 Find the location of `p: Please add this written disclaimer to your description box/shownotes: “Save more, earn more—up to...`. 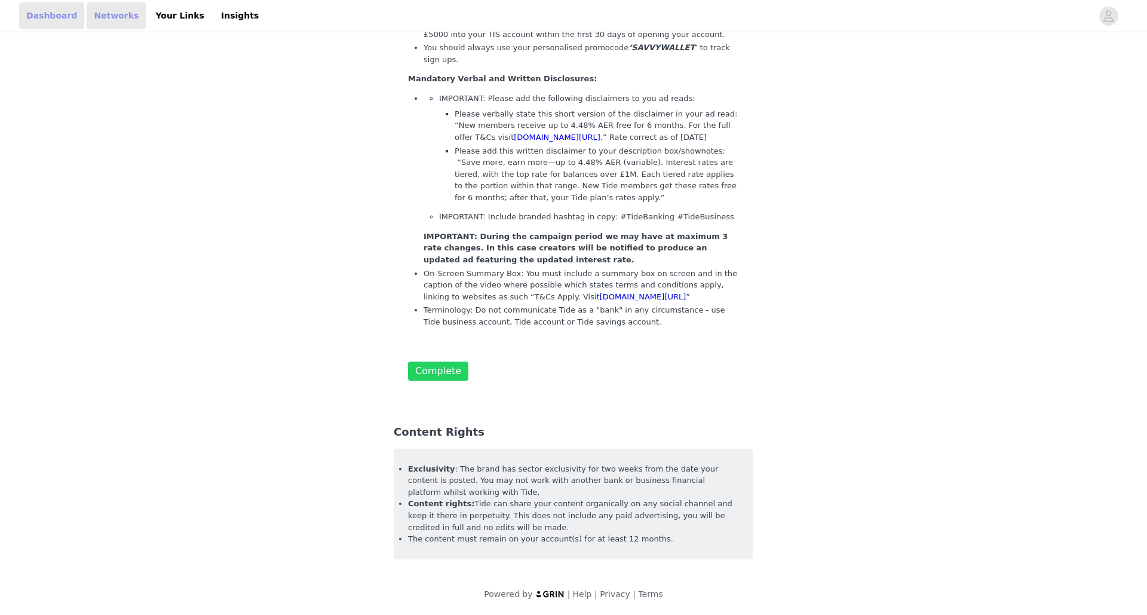

p: Please add this written disclaimer to your description box/shownotes: “Save more, earn more—up to... is located at coordinates (597, 175).